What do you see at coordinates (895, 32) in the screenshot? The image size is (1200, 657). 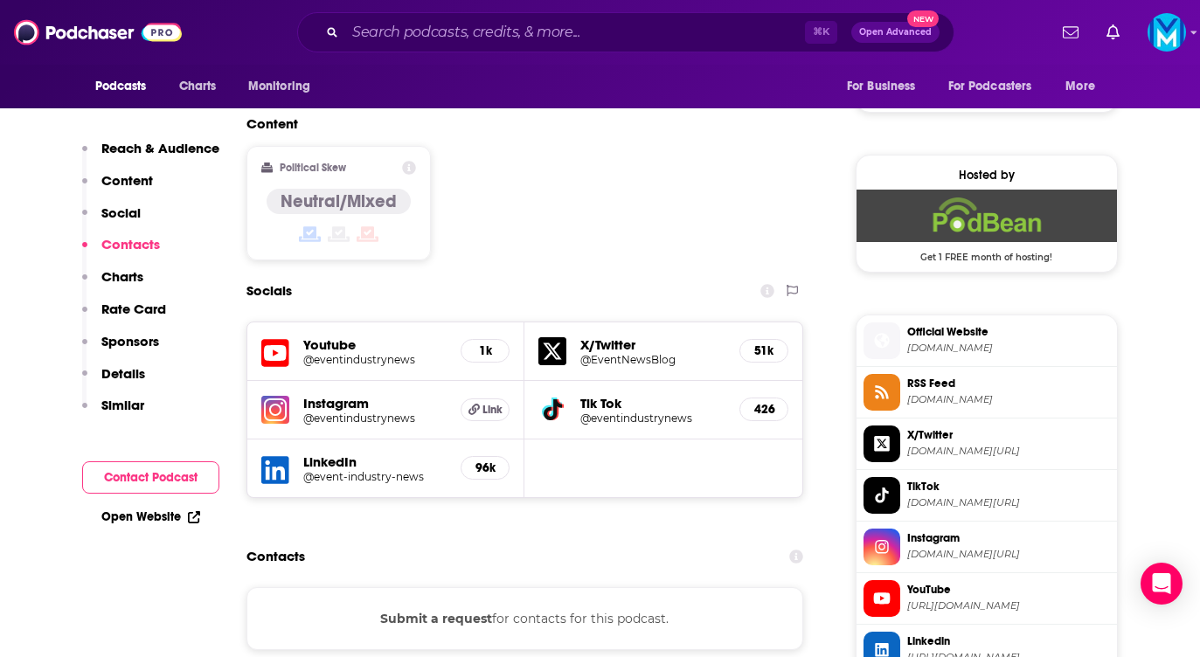 I see `span: Open Advanced` at bounding box center [895, 32].